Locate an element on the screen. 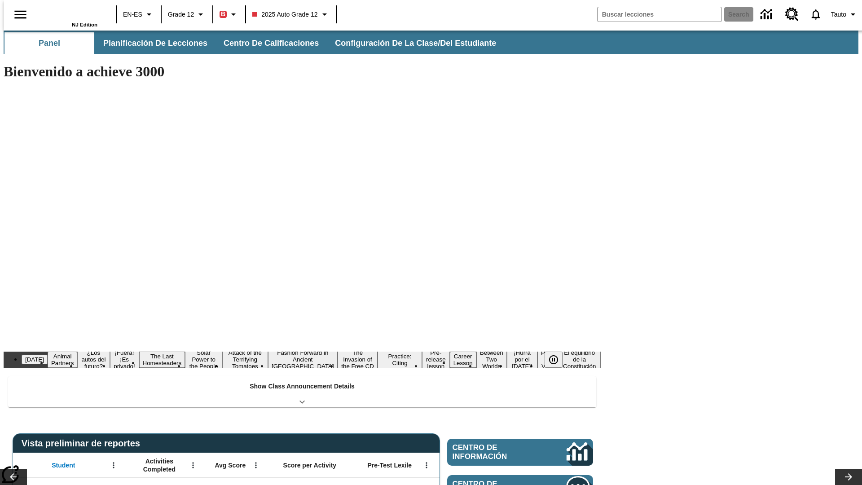 The width and height of the screenshot is (862, 485). button: Slide 10 Mixed Practice: Citing Evidence is located at coordinates (400, 360).